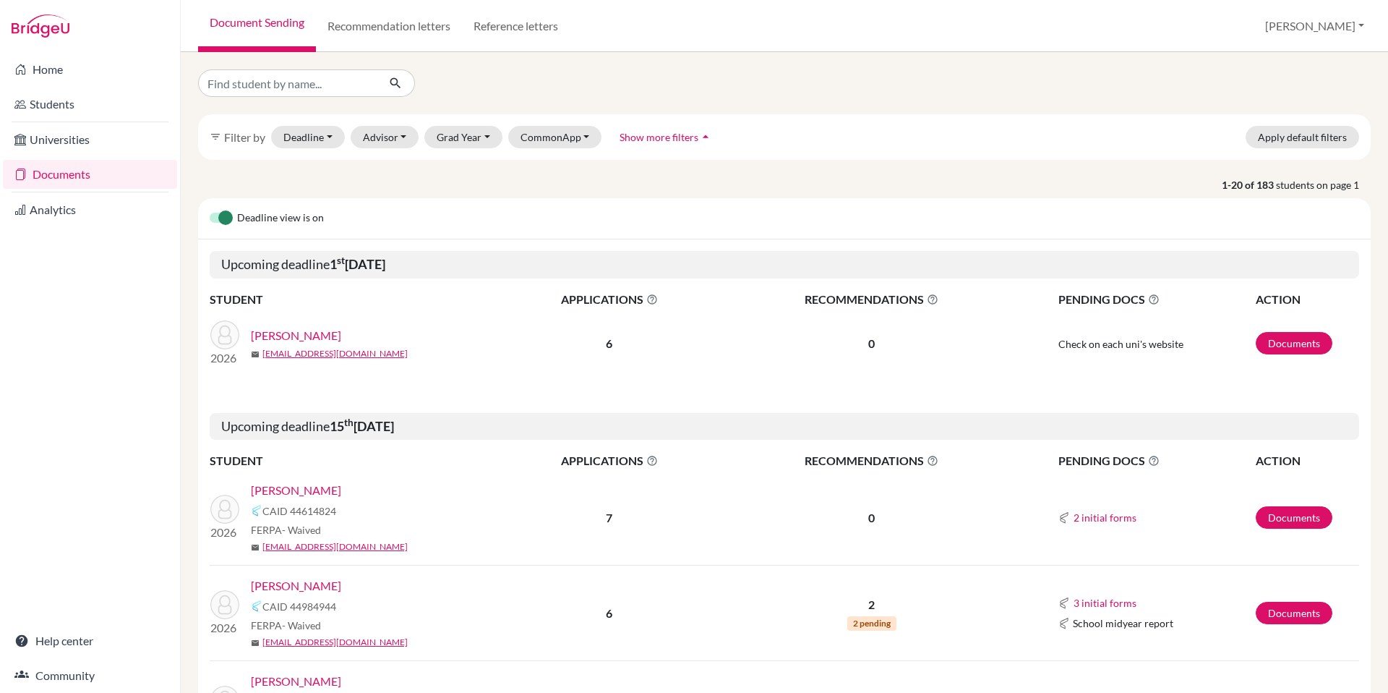 This screenshot has height=693, width=1388. I want to click on a: Analytics, so click(90, 210).